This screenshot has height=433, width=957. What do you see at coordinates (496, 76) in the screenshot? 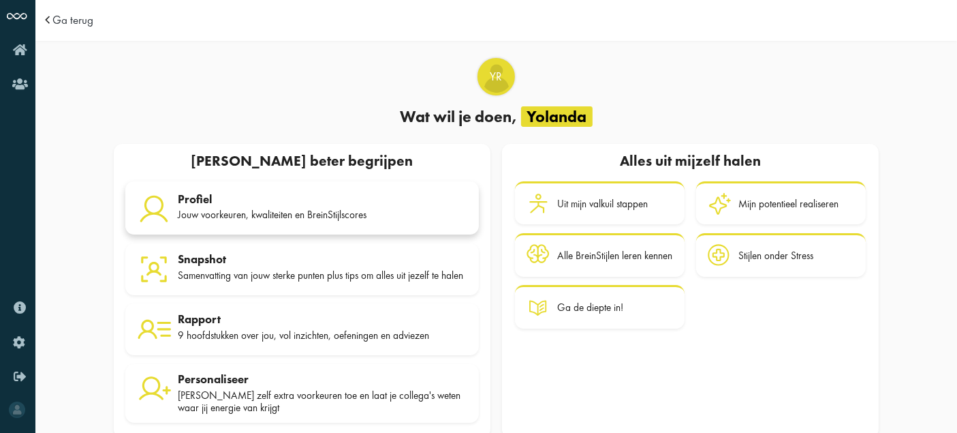
I see `div: Yolanda Ryckaert` at bounding box center [496, 76].